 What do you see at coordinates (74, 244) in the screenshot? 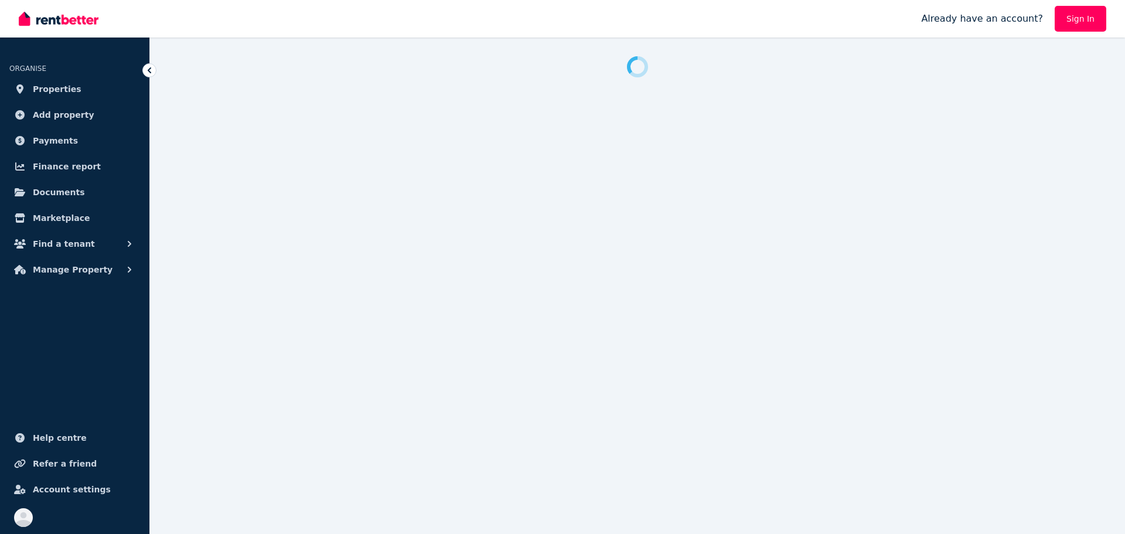
I see `button: Find a tenant` at bounding box center [74, 244].